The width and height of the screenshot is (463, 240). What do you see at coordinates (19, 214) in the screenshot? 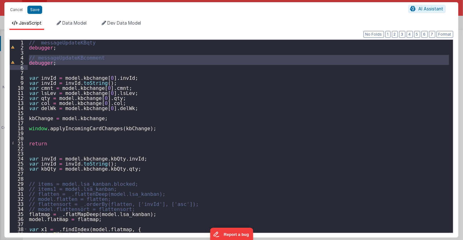
I see `div: 35` at bounding box center [19, 214].